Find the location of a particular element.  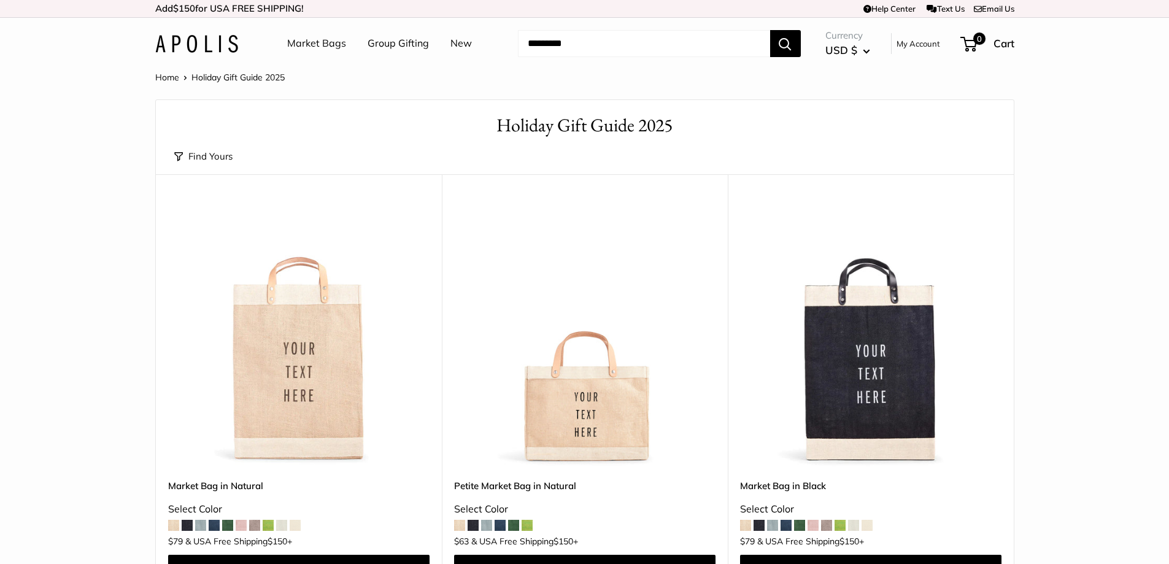

a: Help Center is located at coordinates (889, 9).